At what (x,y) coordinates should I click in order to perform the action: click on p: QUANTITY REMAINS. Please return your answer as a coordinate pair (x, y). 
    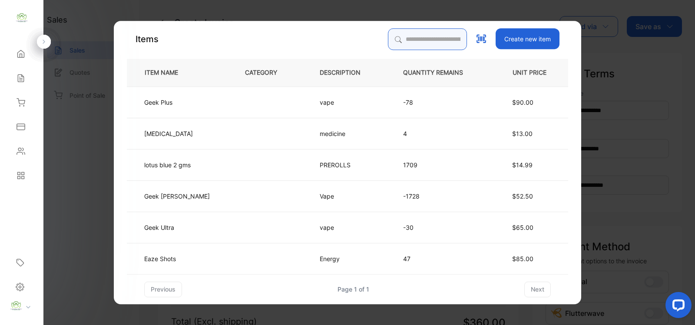
    Looking at the image, I should click on (440, 73).